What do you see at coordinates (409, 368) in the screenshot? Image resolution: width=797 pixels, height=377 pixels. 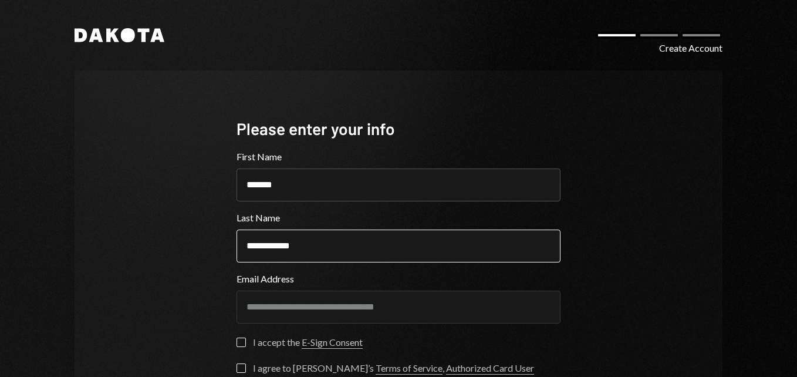 I see `a: Terms of Service` at bounding box center [409, 368].